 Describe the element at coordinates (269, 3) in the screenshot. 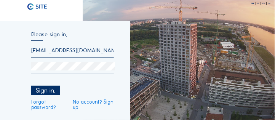

I see `div: DE` at that location.